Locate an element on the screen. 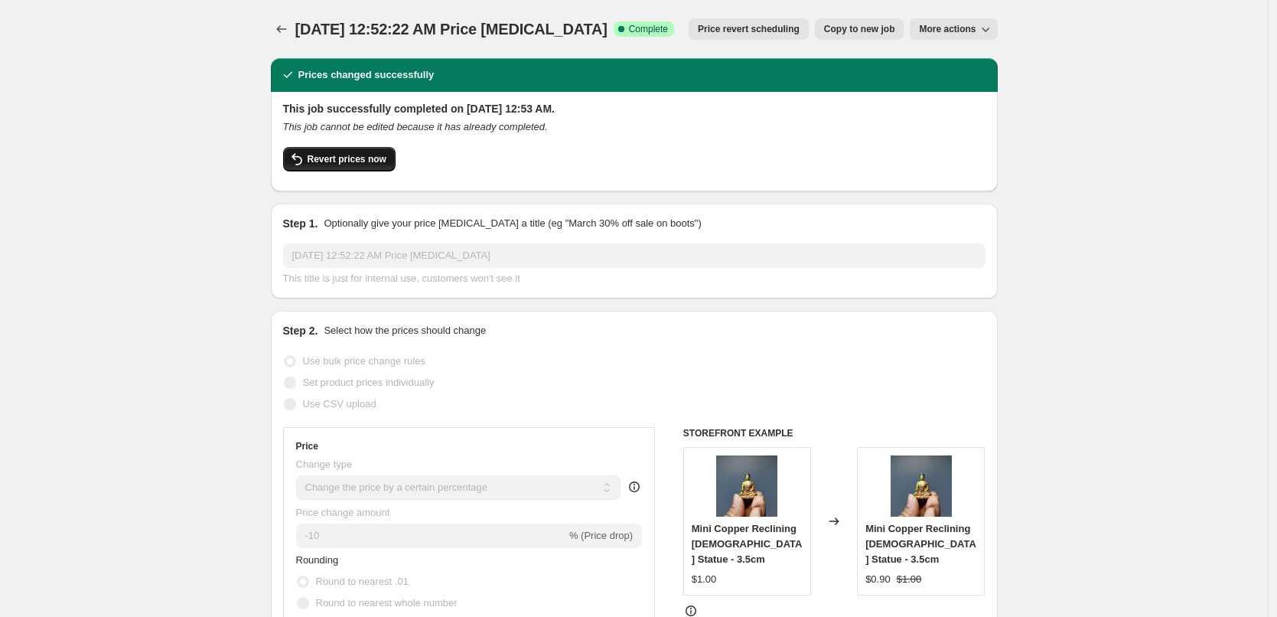  input: -15 is located at coordinates (431, 536).